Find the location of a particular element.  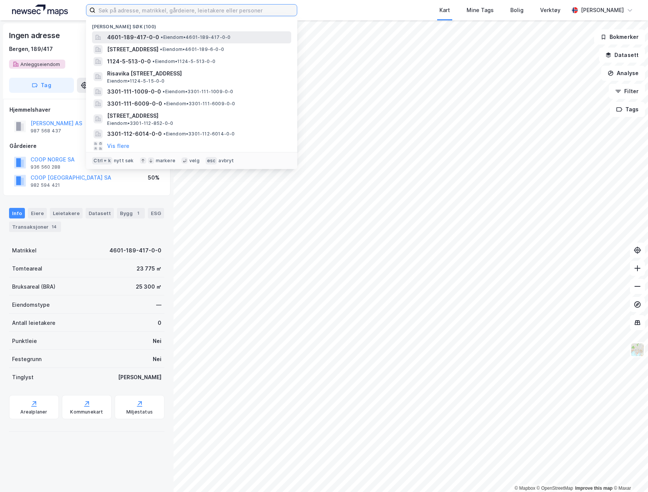

button: Datasett is located at coordinates (622, 55).